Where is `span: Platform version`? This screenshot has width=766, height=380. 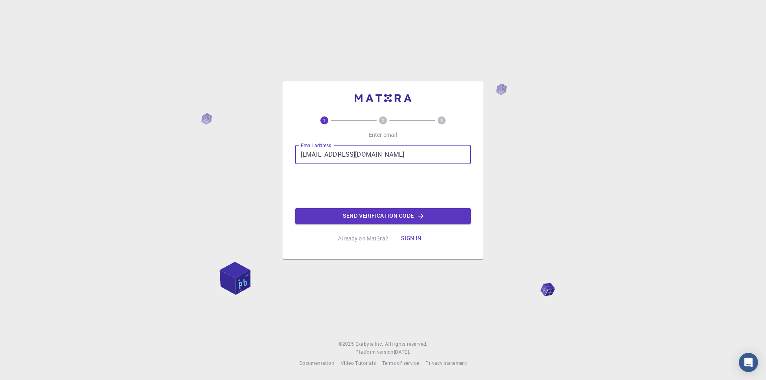 span: Platform version is located at coordinates (374, 352).